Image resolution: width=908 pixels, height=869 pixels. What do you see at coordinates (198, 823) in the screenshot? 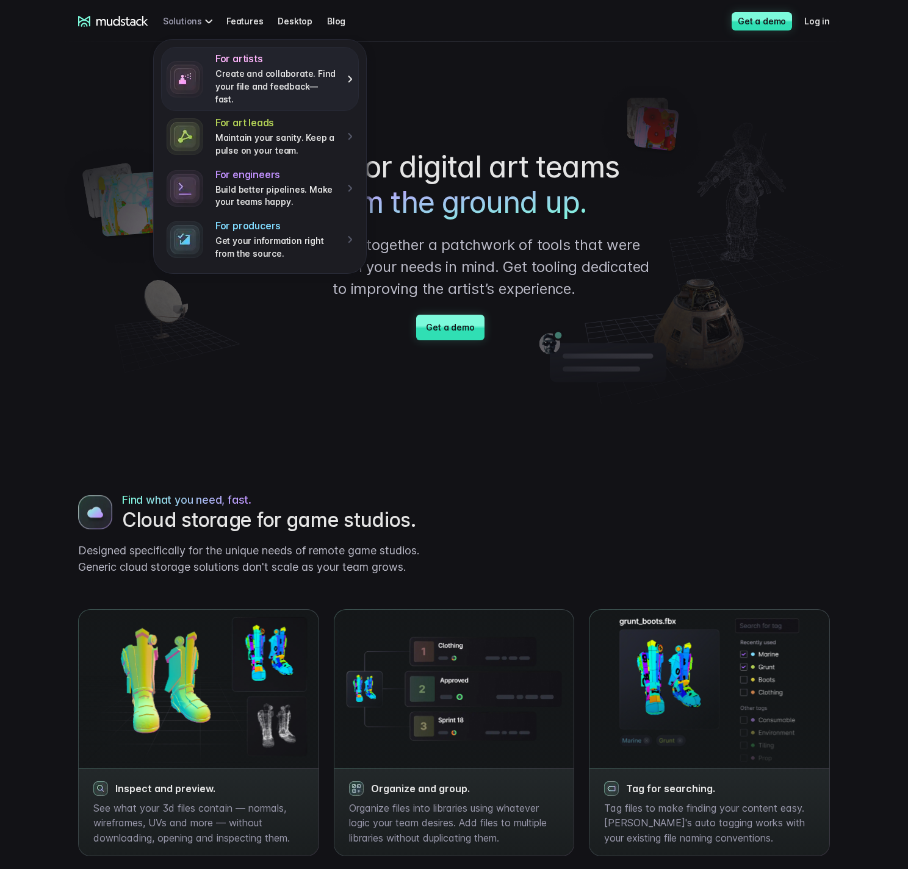
I see `p: See what your 3d files contain — normals, wireframes, UVs and more — without downloading, opening...` at bounding box center [198, 823].